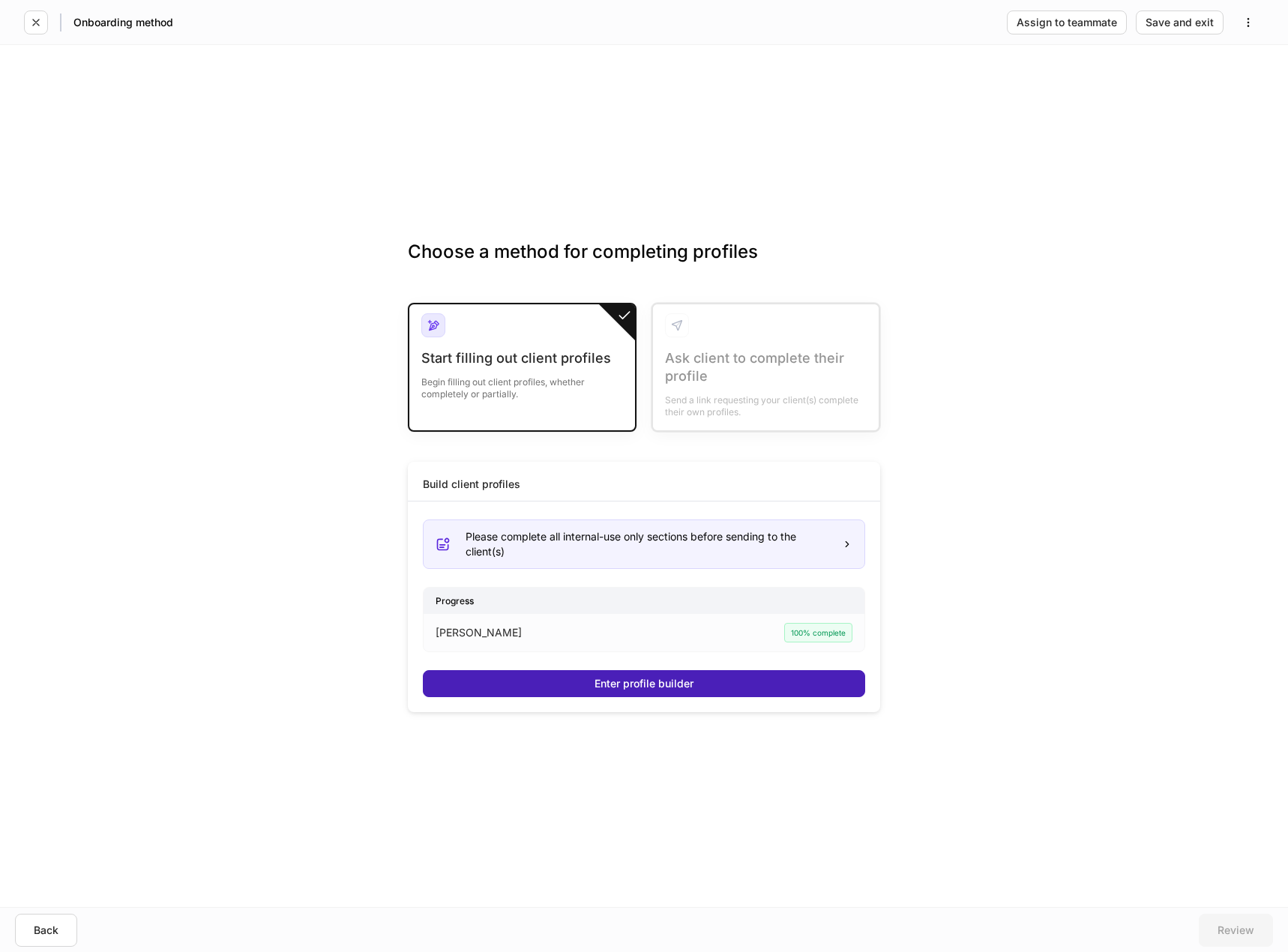  Describe the element at coordinates (123, 23) in the screenshot. I see `h5: Onboarding method` at that location.